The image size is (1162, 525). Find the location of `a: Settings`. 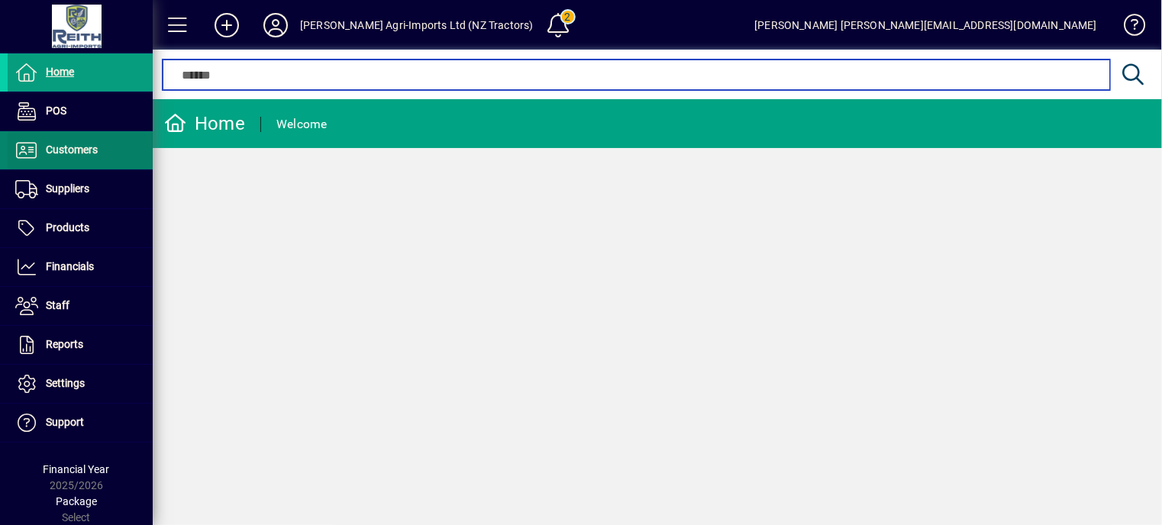

a: Settings is located at coordinates (80, 384).